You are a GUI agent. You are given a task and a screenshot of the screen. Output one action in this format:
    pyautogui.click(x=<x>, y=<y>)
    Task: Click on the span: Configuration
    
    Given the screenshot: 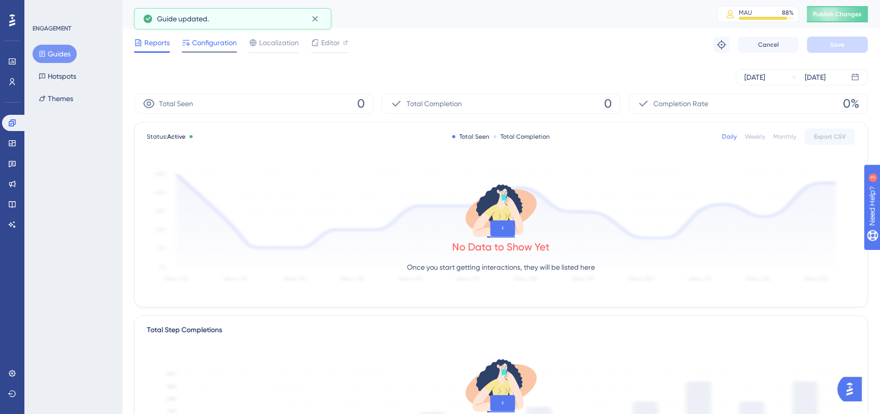 What is the action you would take?
    pyautogui.click(x=214, y=43)
    